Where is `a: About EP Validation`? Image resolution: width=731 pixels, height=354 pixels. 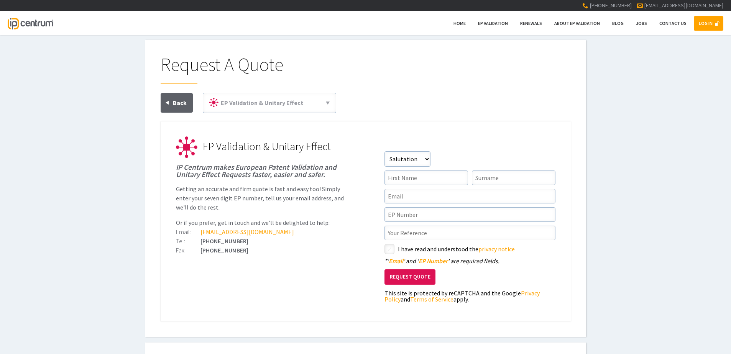
a: About EP Validation is located at coordinates (577, 23).